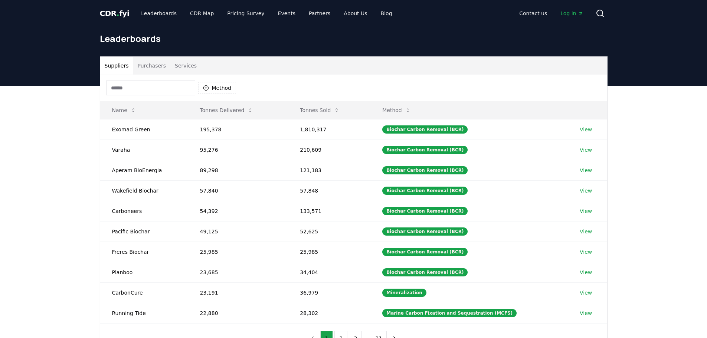 The width and height of the screenshot is (707, 338). Describe the element at coordinates (115, 13) in the screenshot. I see `a: CDR.fyi` at that location.